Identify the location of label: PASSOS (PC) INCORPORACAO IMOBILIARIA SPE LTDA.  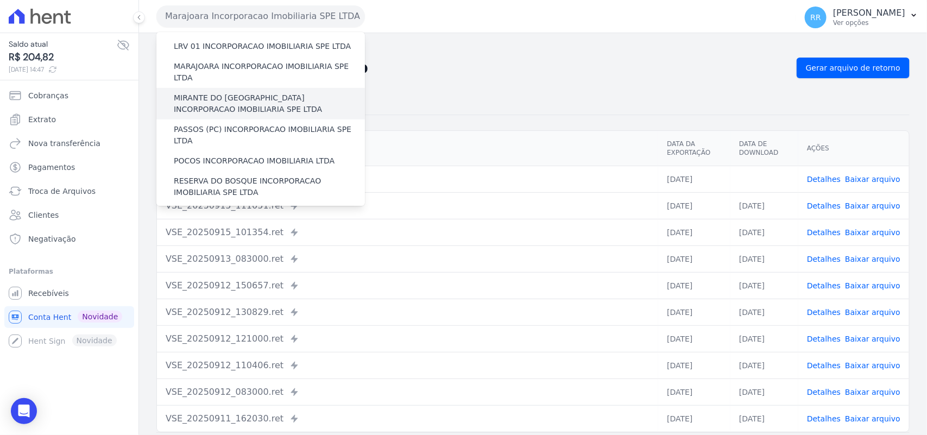
(269, 135).